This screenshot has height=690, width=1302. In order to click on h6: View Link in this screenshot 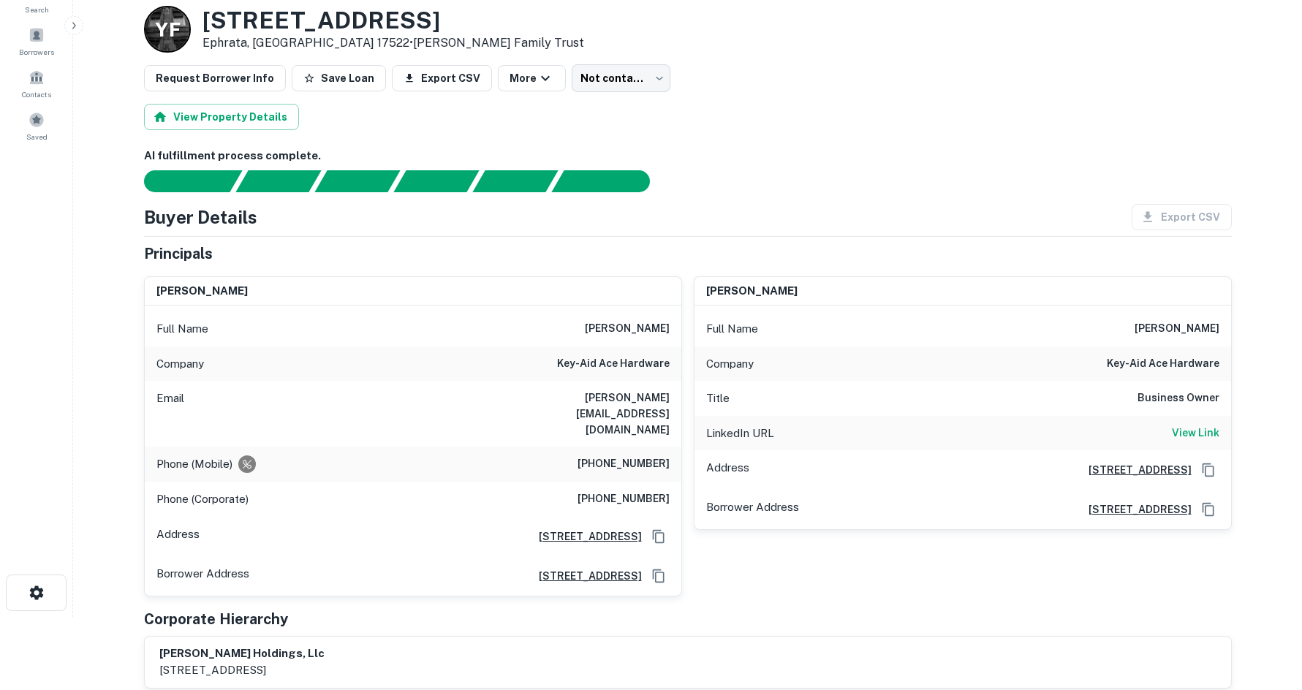, I will do `click(1195, 433)`.